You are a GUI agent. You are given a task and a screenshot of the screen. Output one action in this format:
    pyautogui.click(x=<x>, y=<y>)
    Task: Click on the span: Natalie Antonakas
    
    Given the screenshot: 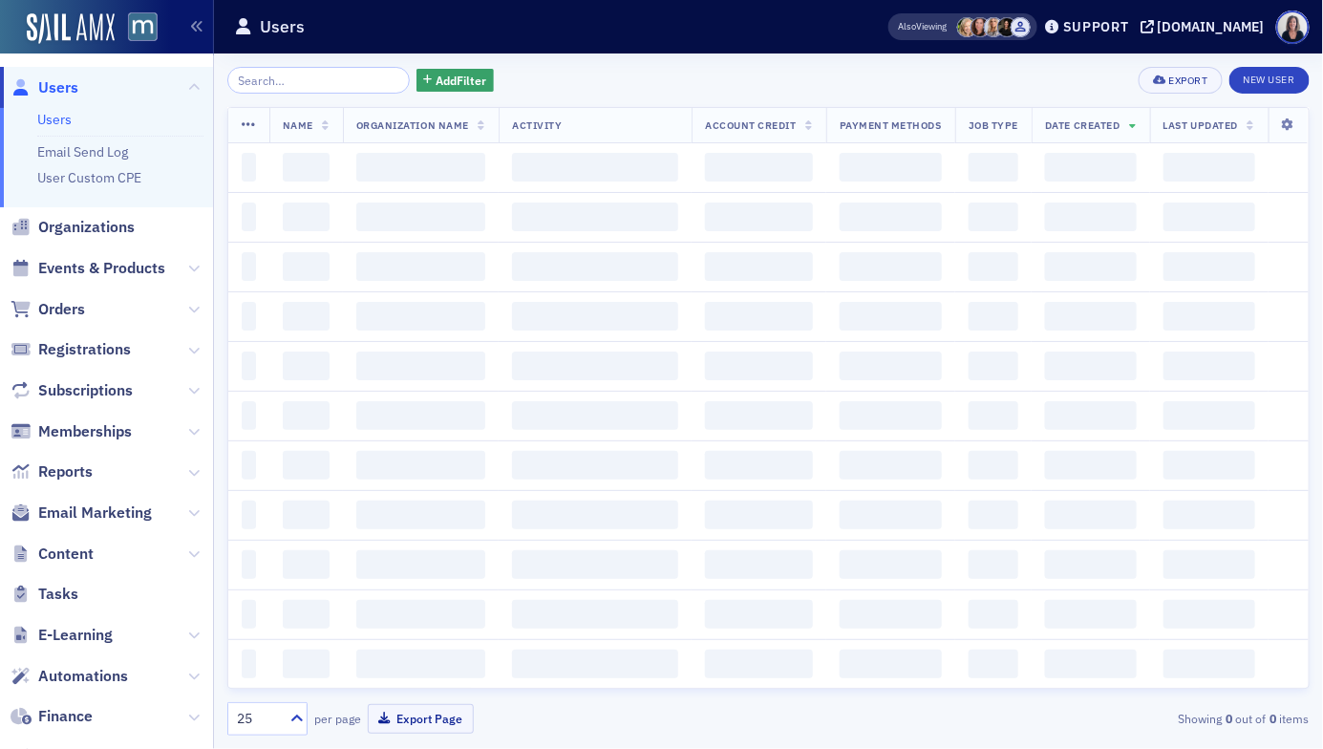 What is the action you would take?
    pyautogui.click(x=980, y=27)
    